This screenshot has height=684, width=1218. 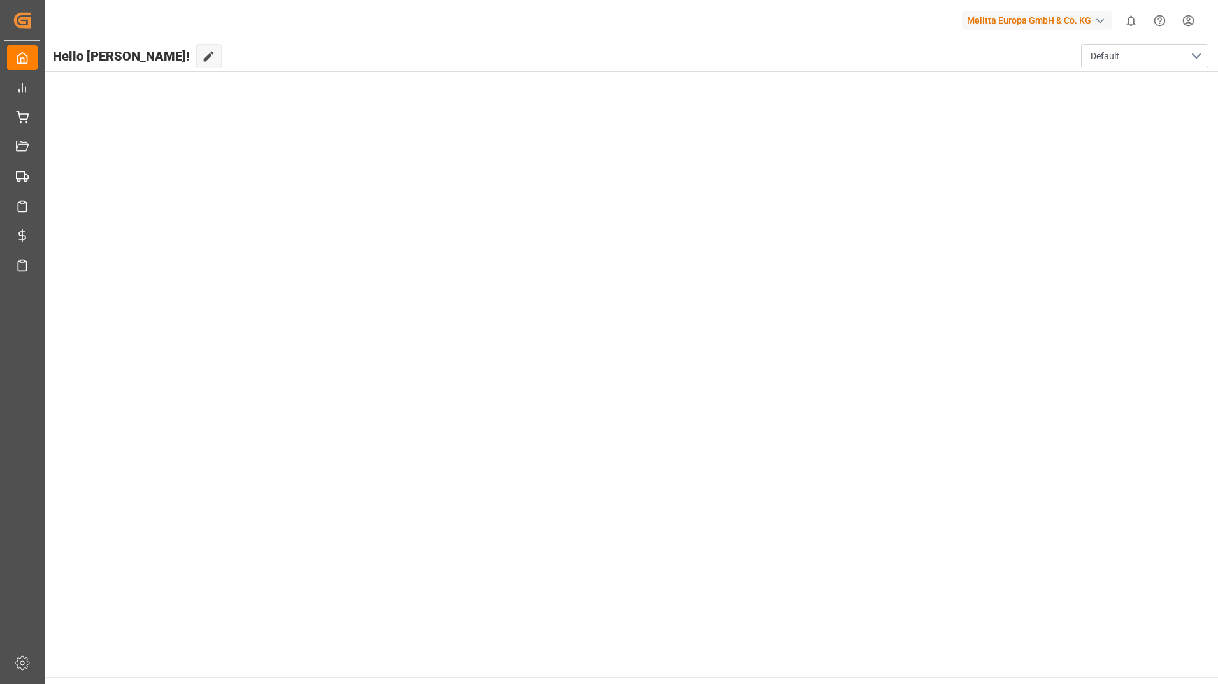 What do you see at coordinates (1037, 20) in the screenshot?
I see `div: Melitta Europa GmbH & Co. KG` at bounding box center [1037, 20].